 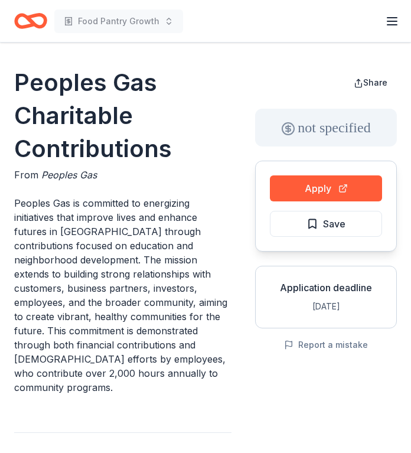 I want to click on span: Peoples Gas, so click(x=69, y=175).